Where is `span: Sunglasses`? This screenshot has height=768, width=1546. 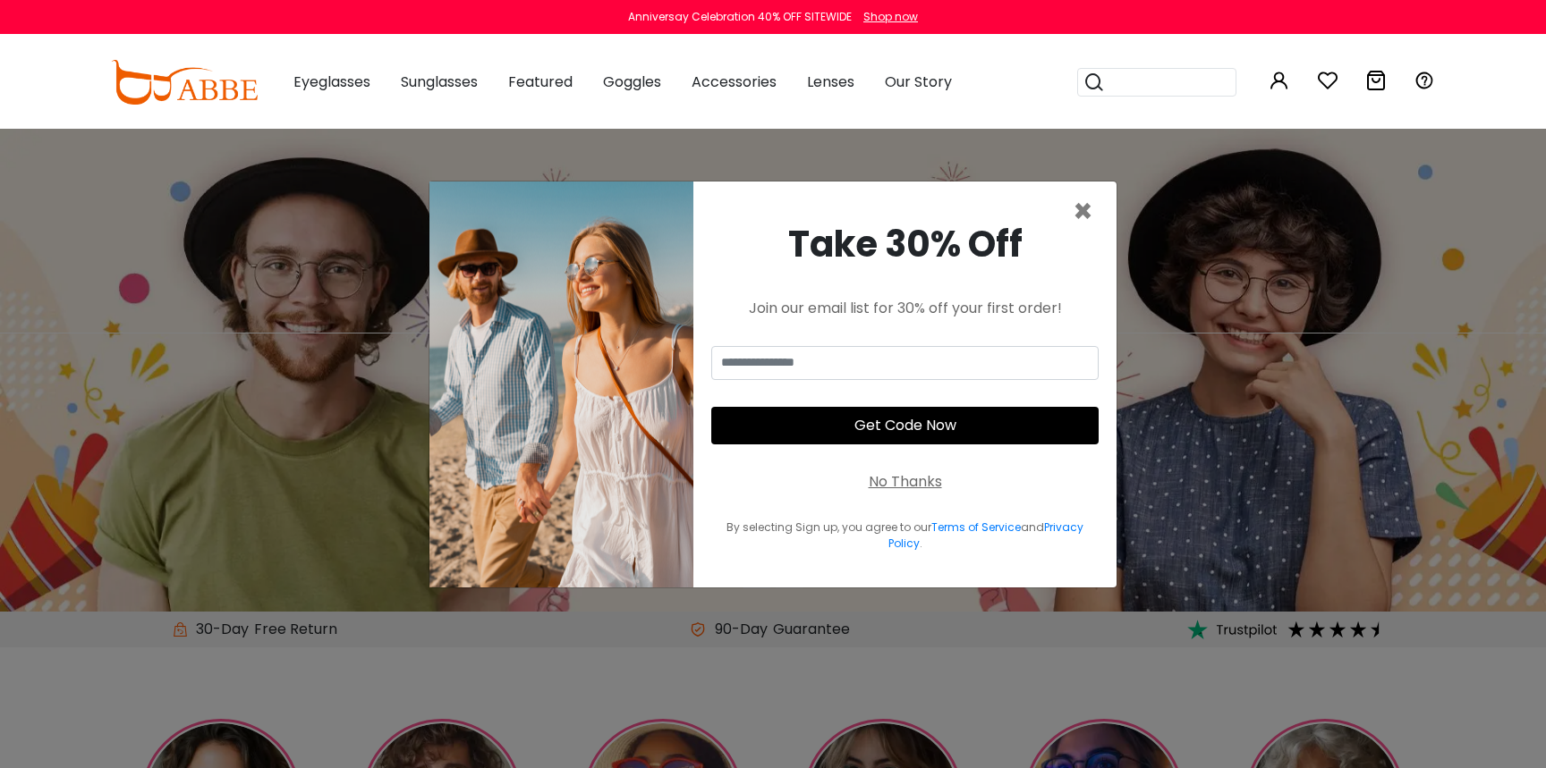 span: Sunglasses is located at coordinates (439, 81).